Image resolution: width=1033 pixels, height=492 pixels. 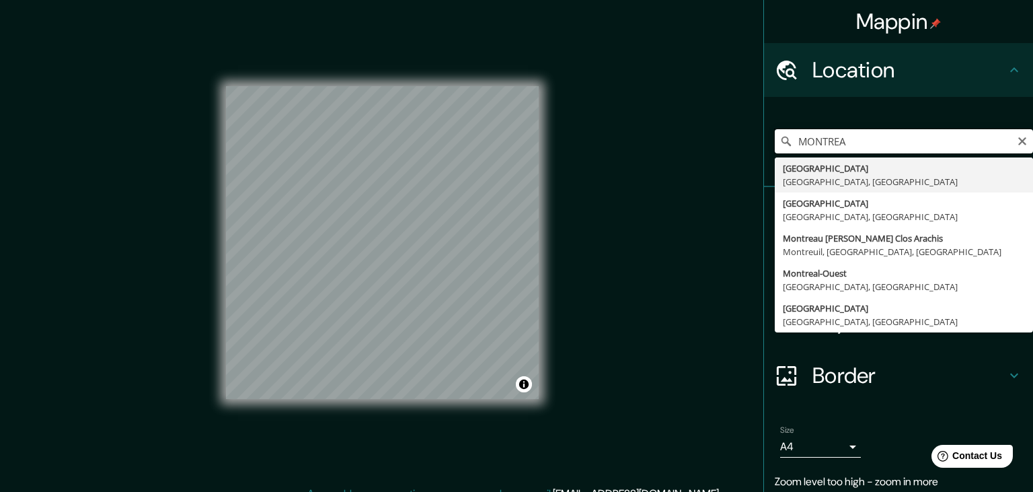 What do you see at coordinates (898, 268) in the screenshot?
I see `div: Style` at bounding box center [898, 268].